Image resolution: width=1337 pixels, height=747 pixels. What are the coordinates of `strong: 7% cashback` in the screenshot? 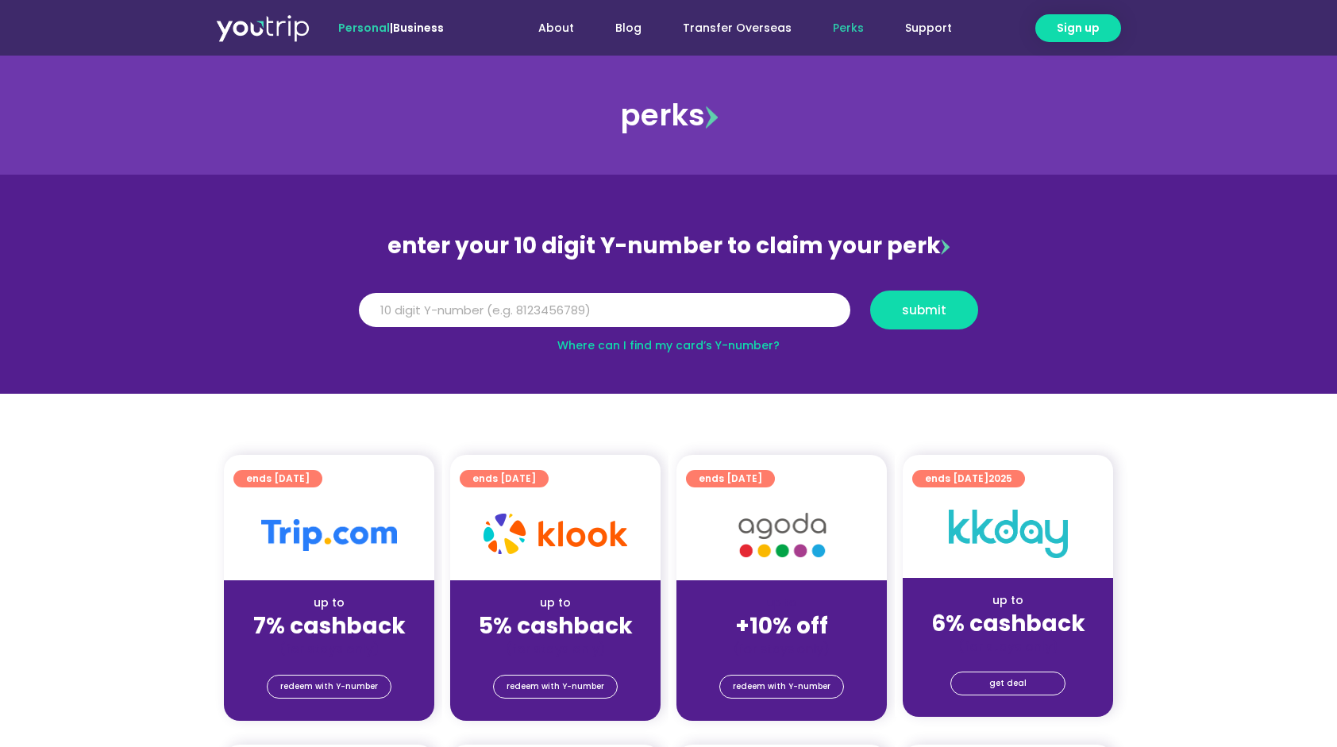 It's located at (329, 626).